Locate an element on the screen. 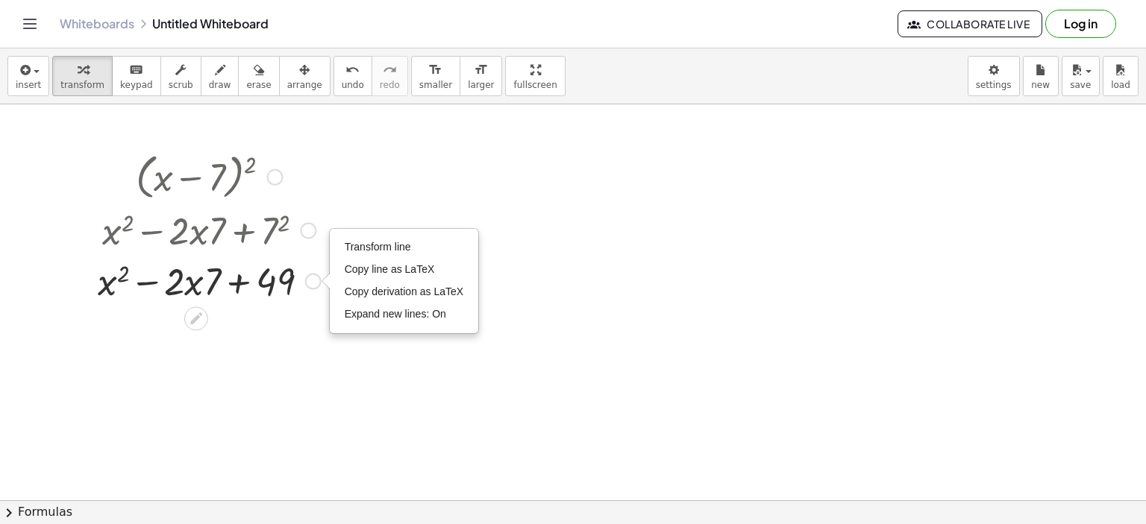  span: draw is located at coordinates (220, 85).